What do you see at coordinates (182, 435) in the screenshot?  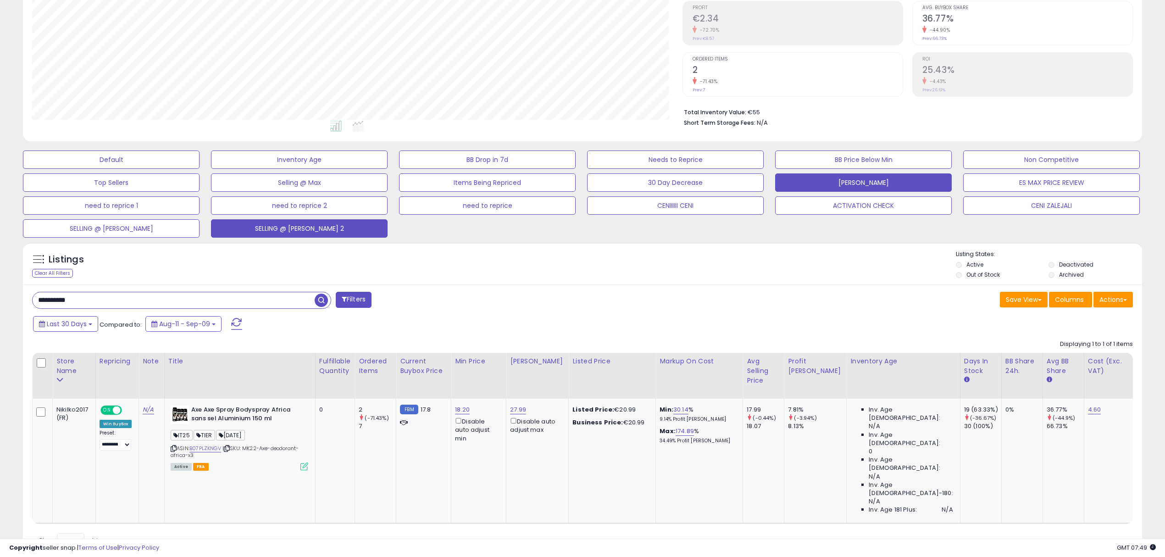 I see `span: IT25` at bounding box center [182, 435].